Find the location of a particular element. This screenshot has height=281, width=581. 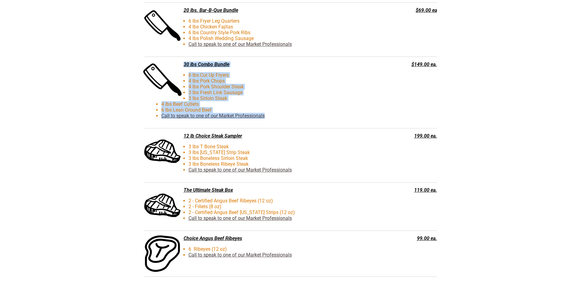

div: 12 lb Choice Steak Sampler is located at coordinates (260, 136).